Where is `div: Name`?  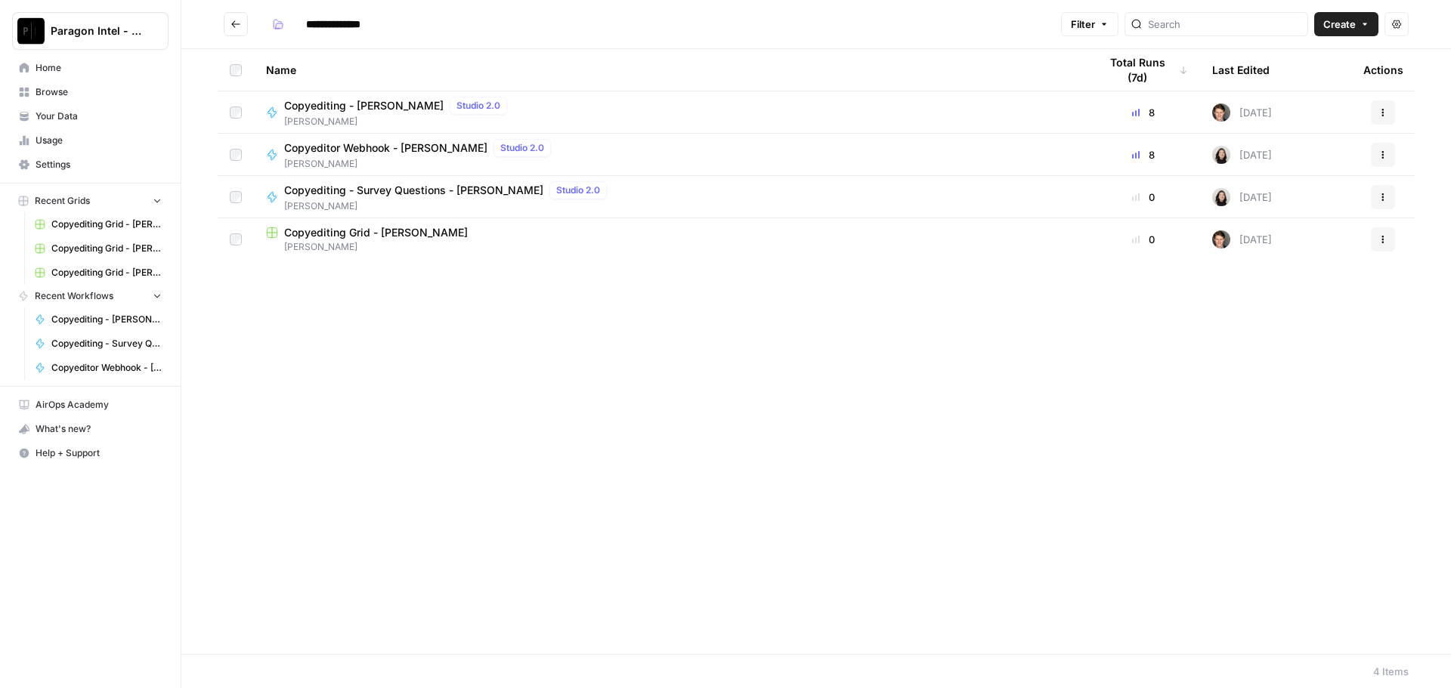 div: Name is located at coordinates (670, 70).